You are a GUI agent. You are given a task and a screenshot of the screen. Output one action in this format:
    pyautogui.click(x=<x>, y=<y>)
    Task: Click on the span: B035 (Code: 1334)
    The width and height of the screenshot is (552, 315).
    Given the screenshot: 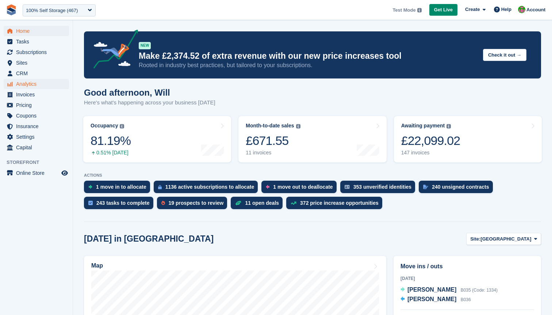 What is the action you would take?
    pyautogui.click(x=479, y=290)
    